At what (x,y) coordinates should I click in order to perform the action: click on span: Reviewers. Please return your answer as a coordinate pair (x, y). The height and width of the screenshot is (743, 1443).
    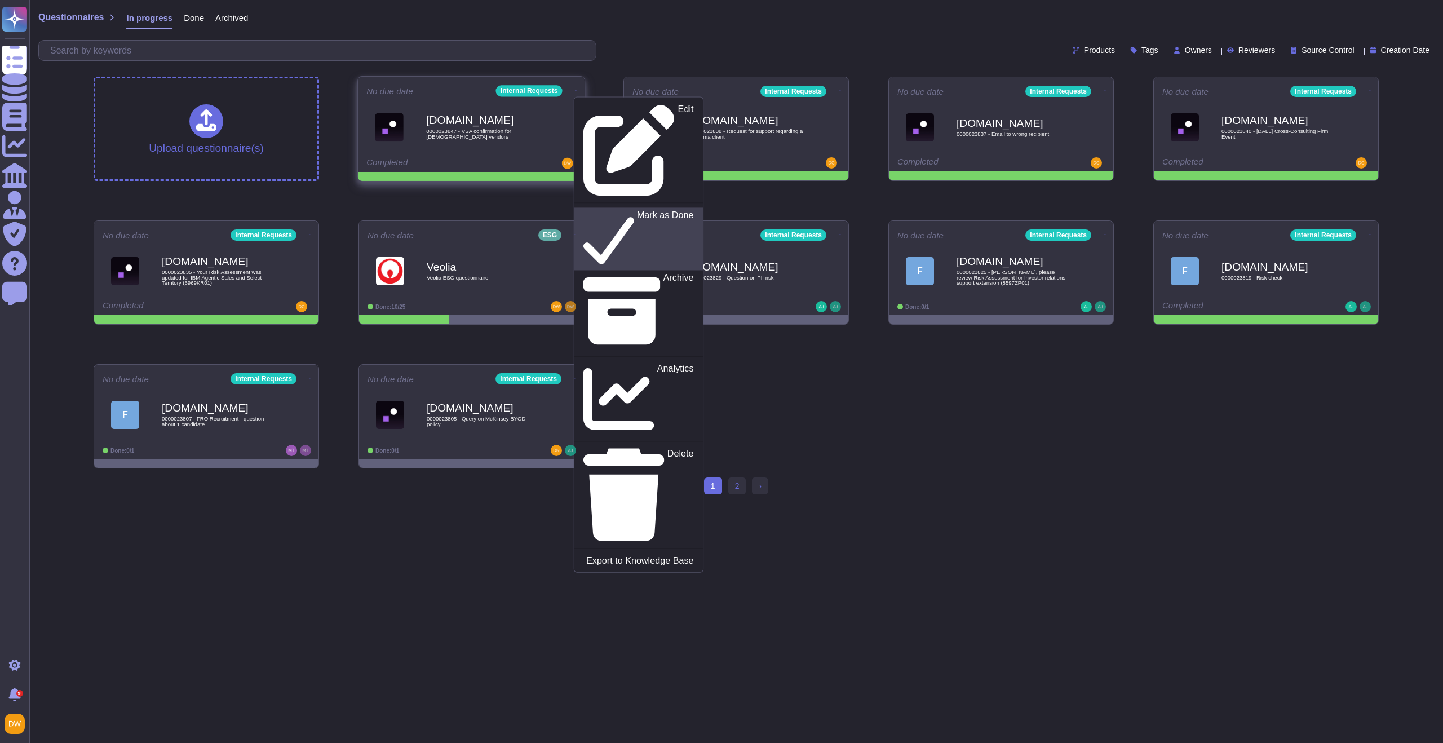
    Looking at the image, I should click on (1257, 50).